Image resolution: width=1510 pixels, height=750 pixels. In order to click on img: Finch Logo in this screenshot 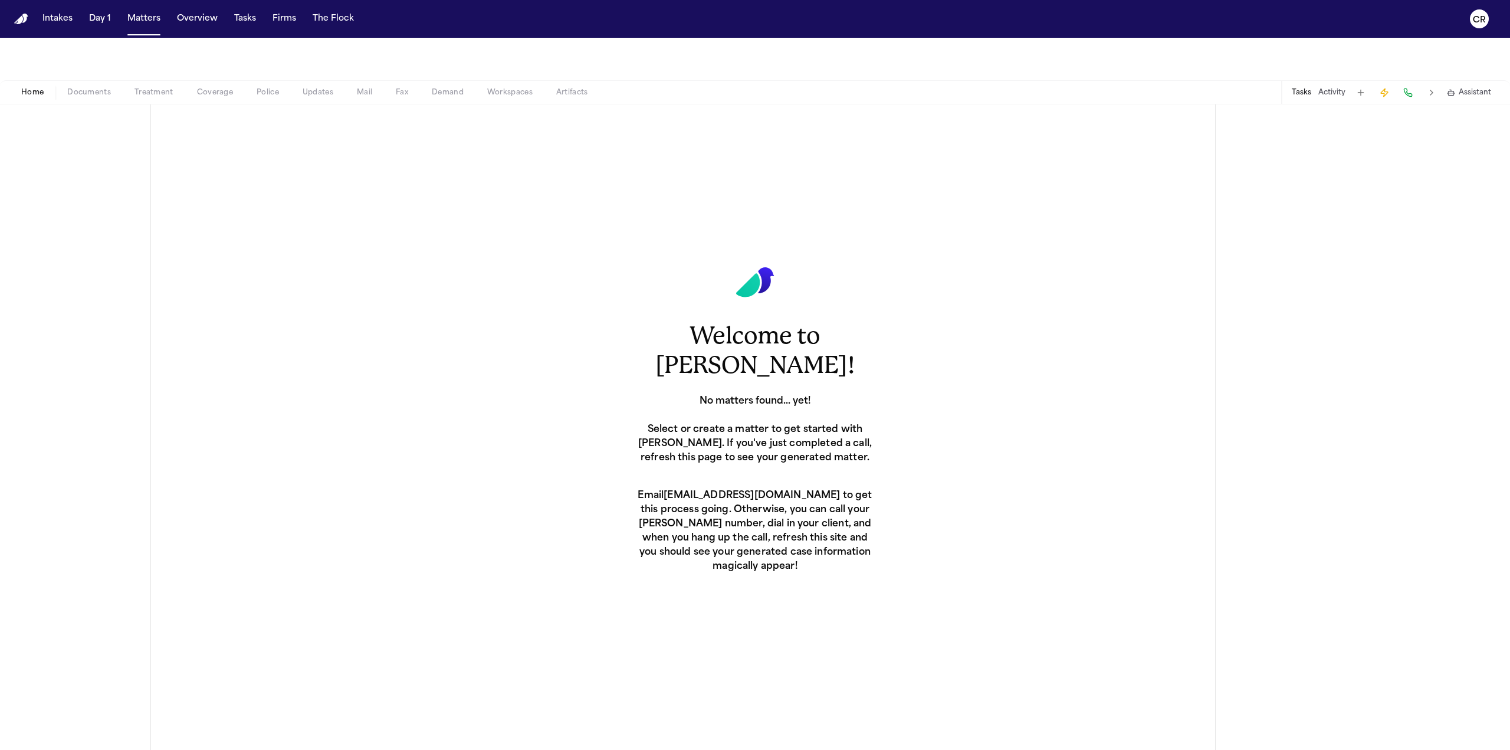, I will do `click(21, 19)`.